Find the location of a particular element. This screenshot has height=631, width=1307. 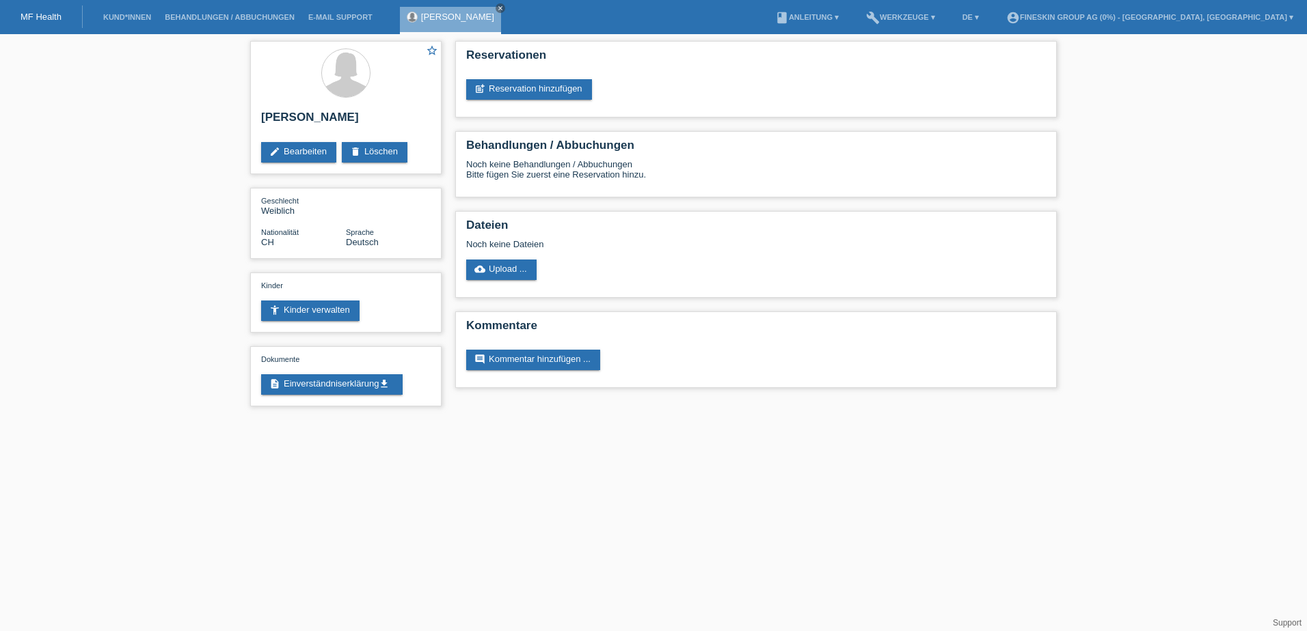

i: accessibility_new is located at coordinates (275, 310).